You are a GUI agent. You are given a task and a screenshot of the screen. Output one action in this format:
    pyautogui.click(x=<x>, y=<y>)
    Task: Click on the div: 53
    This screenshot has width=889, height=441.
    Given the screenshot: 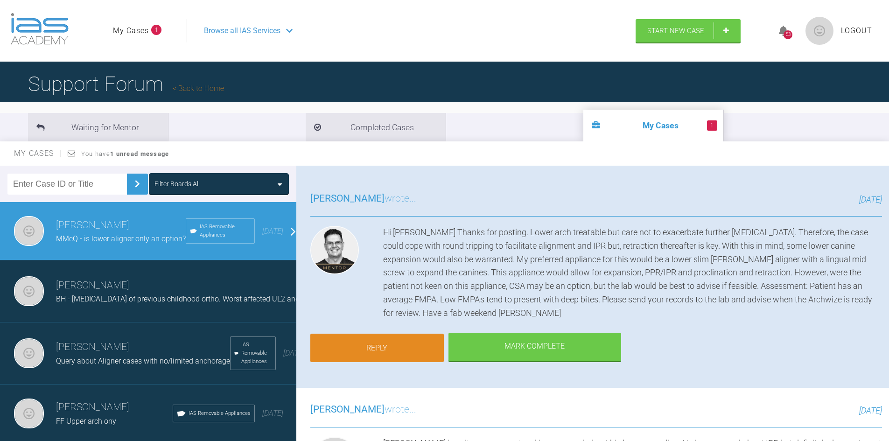 What is the action you would take?
    pyautogui.click(x=788, y=35)
    